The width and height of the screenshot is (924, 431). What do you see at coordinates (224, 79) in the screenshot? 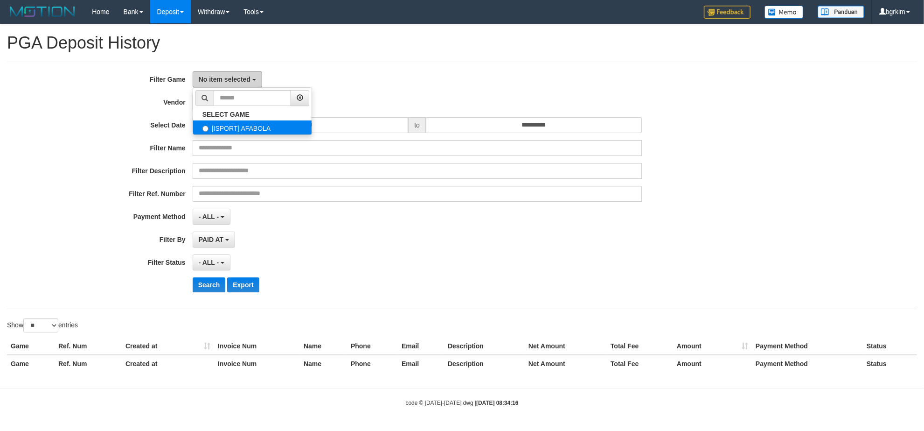
I see `span: No item selected` at bounding box center [224, 79].